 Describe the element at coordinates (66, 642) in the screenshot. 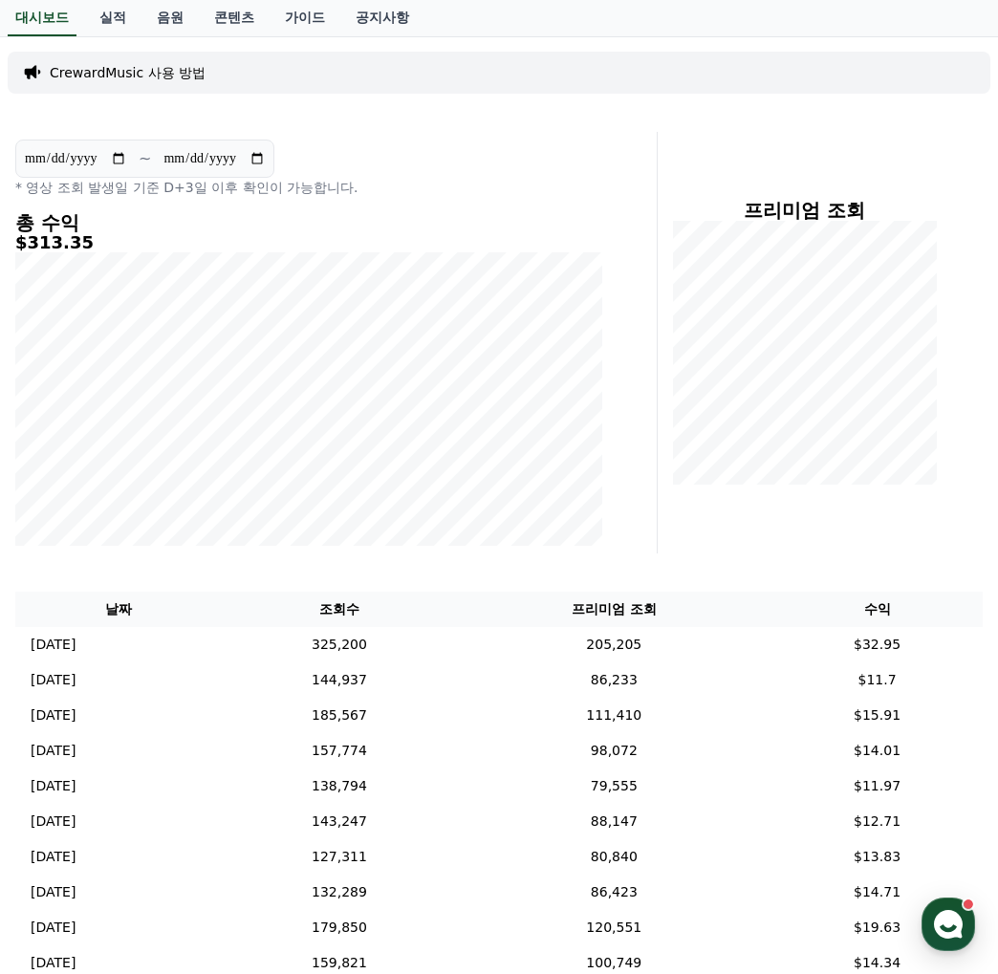

I see `span: 홈` at that location.